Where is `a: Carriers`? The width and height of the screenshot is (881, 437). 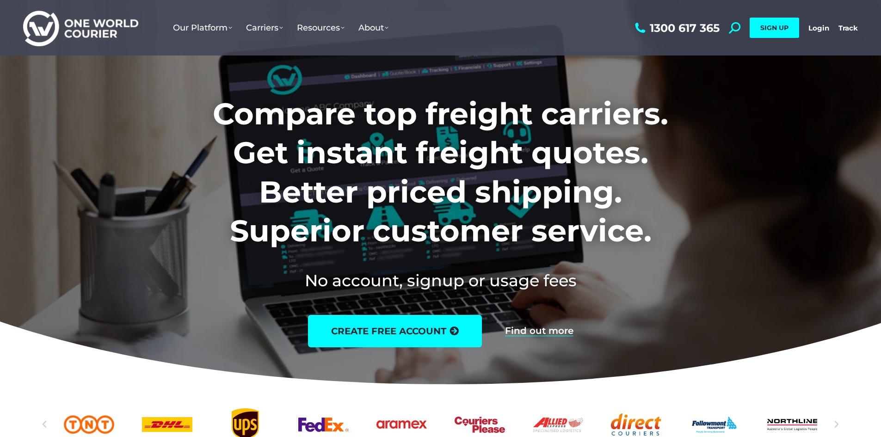 a: Carriers is located at coordinates (264, 28).